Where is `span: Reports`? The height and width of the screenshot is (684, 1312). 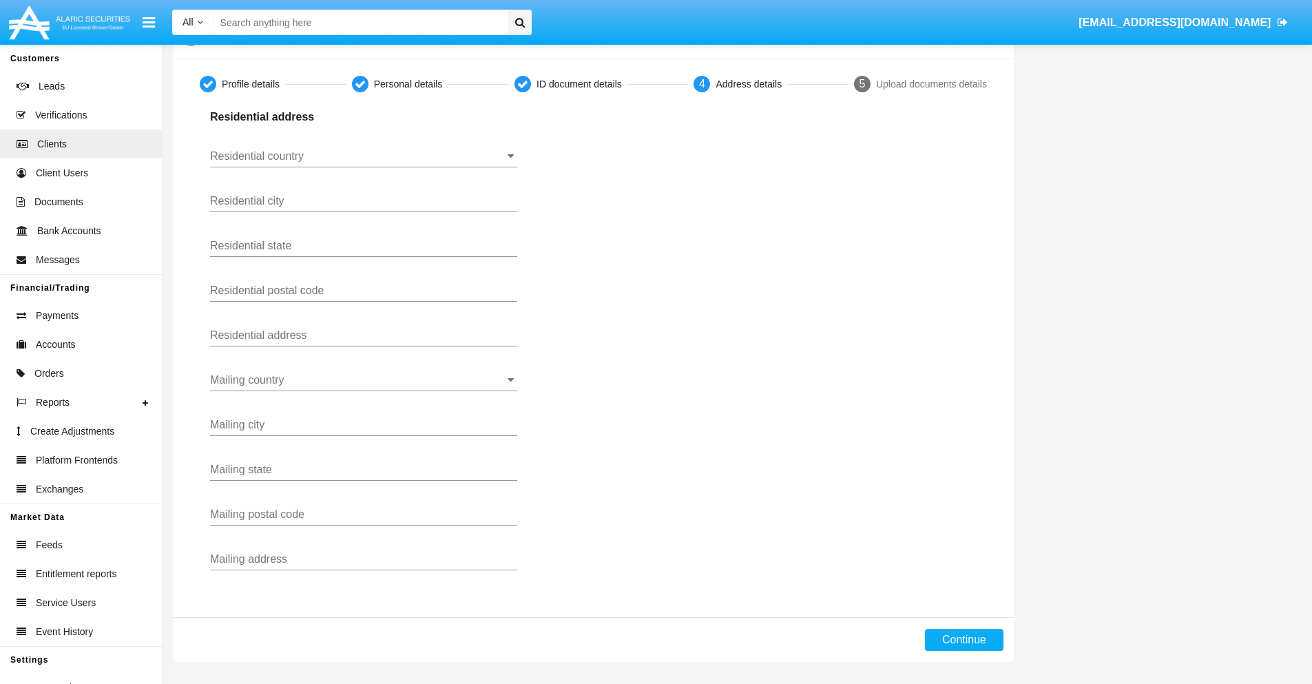 span: Reports is located at coordinates (52, 402).